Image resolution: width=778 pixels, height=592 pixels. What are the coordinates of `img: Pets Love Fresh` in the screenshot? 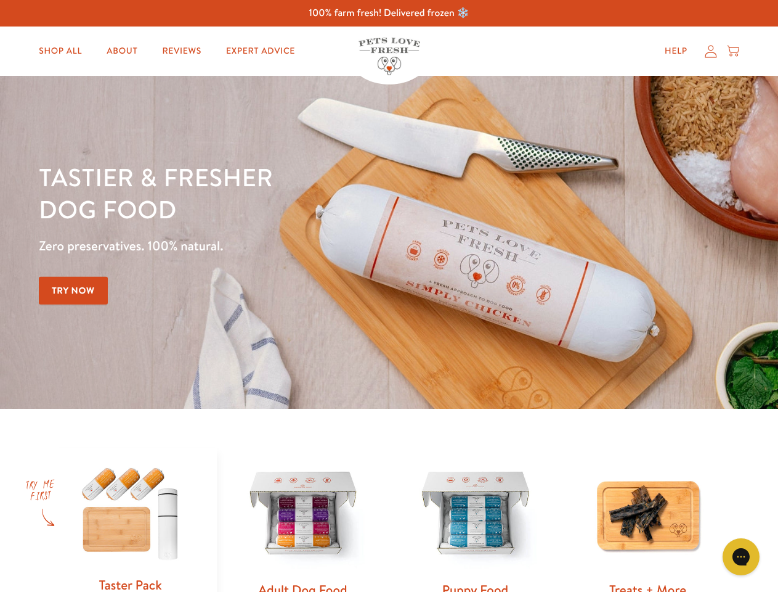 It's located at (389, 56).